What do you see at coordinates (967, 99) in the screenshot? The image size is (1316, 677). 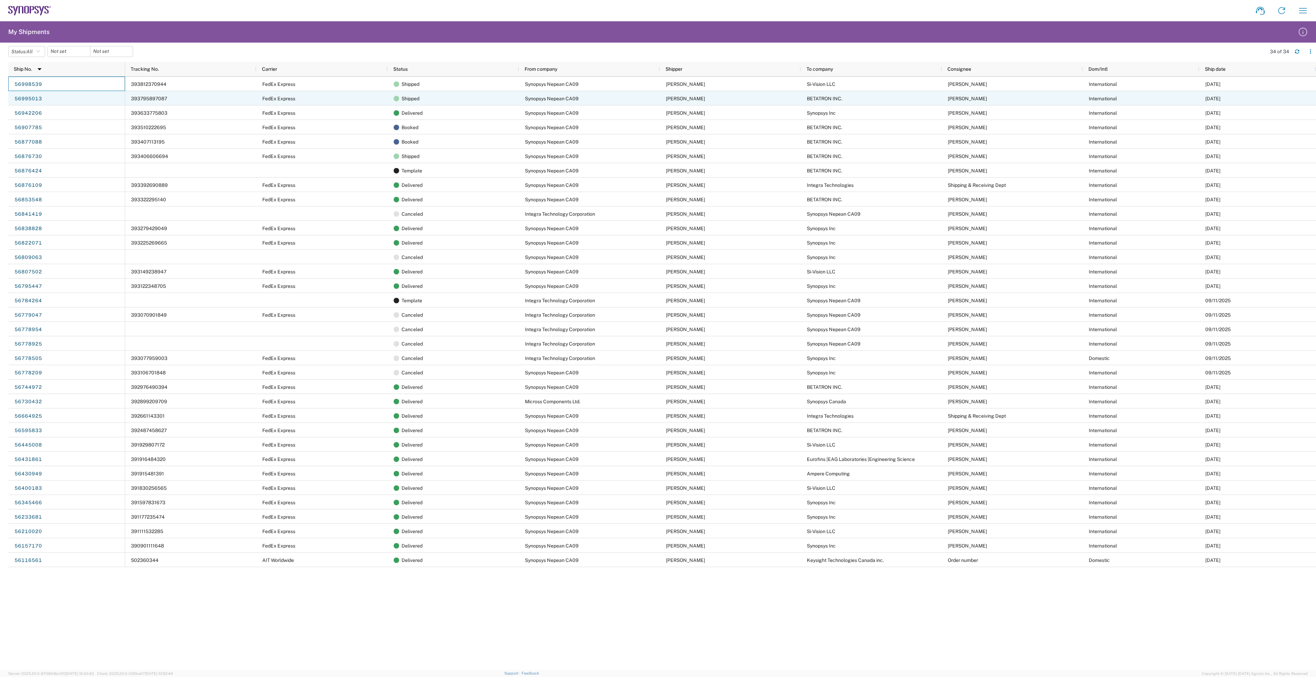 I see `span: MIKE YOUNG` at bounding box center [967, 99].